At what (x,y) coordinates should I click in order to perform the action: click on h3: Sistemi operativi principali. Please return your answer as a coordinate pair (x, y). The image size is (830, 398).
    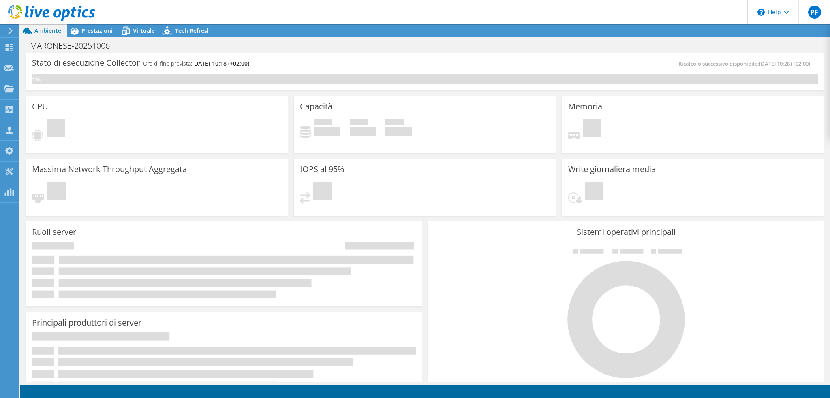
    Looking at the image, I should click on (626, 232).